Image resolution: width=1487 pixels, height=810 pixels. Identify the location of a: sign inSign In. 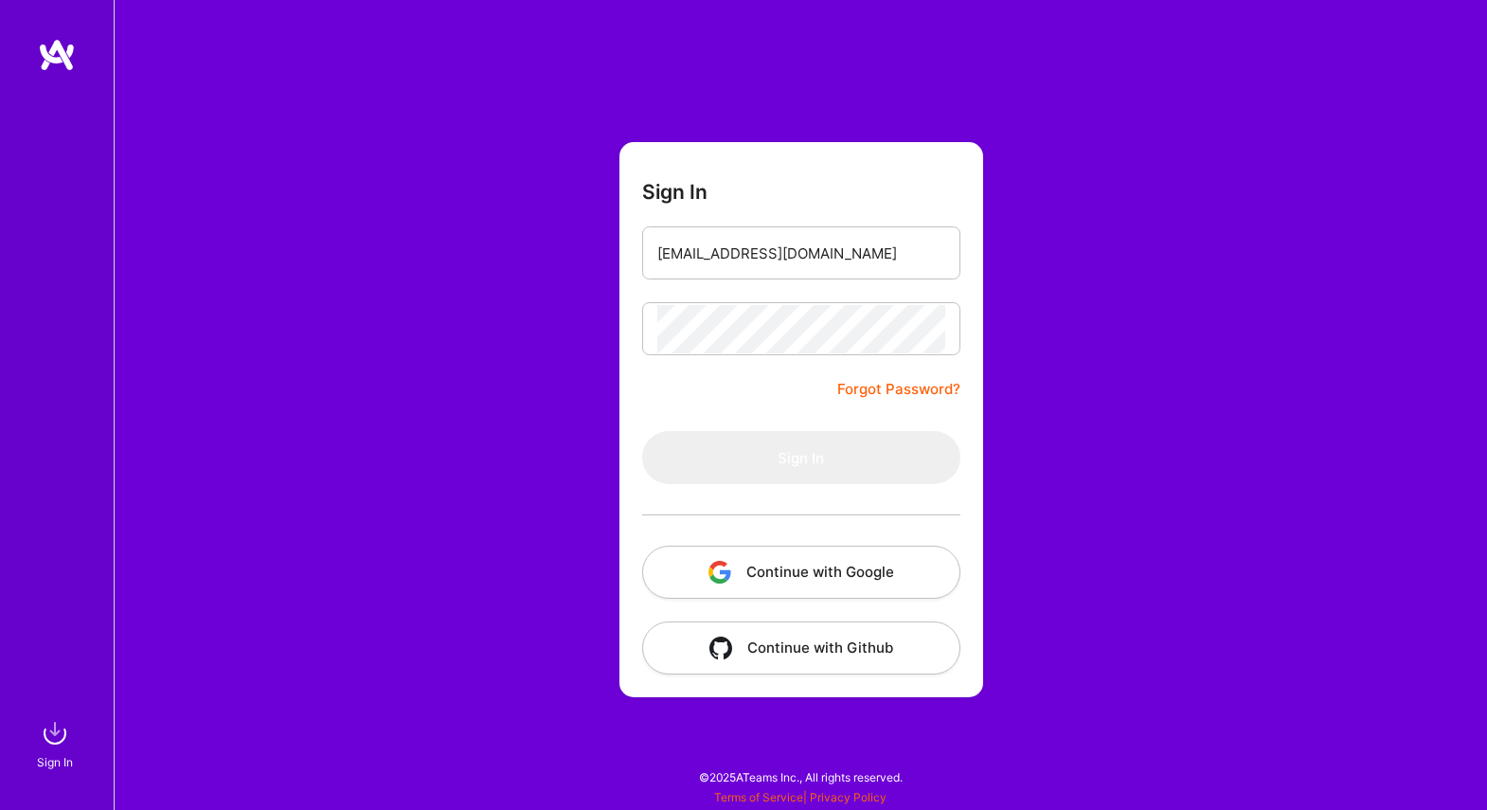
(57, 742).